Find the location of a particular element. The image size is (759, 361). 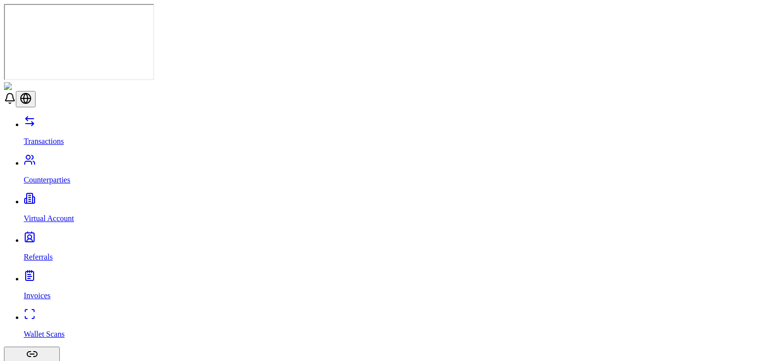

p: Wallet Scans is located at coordinates (390, 334).